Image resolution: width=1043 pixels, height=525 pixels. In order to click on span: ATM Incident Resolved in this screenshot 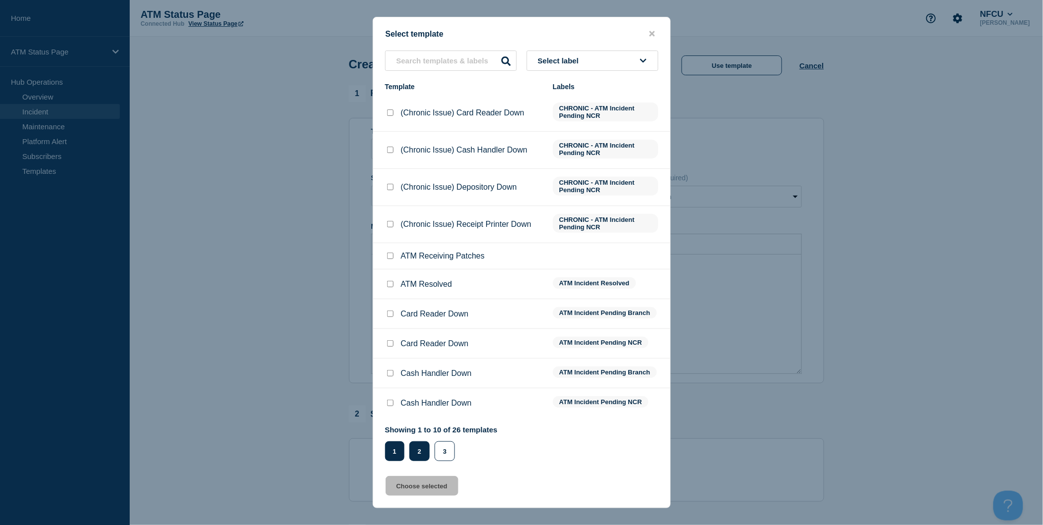, I will do `click(594, 283)`.